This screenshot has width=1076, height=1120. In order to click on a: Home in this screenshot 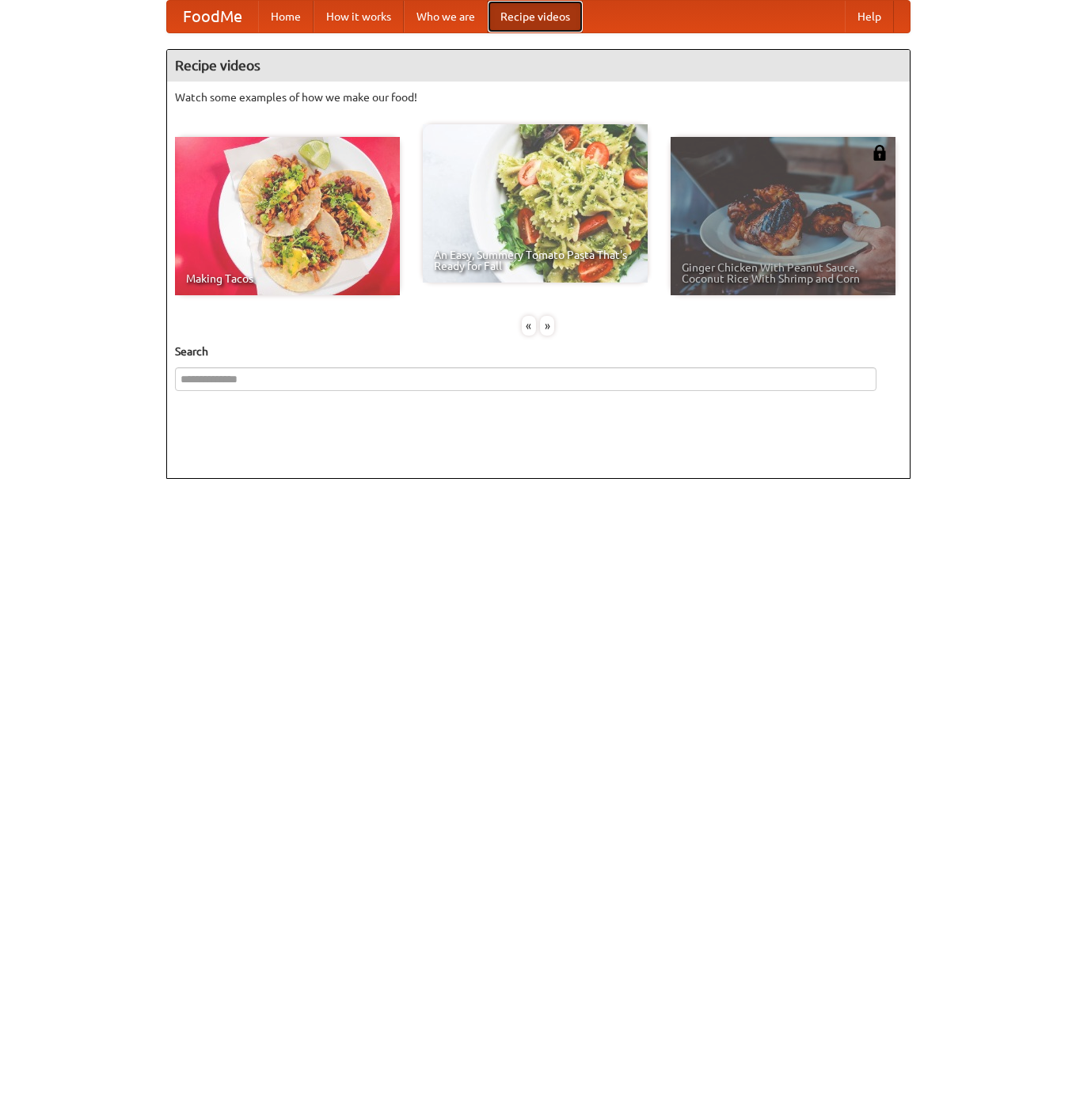, I will do `click(286, 17)`.